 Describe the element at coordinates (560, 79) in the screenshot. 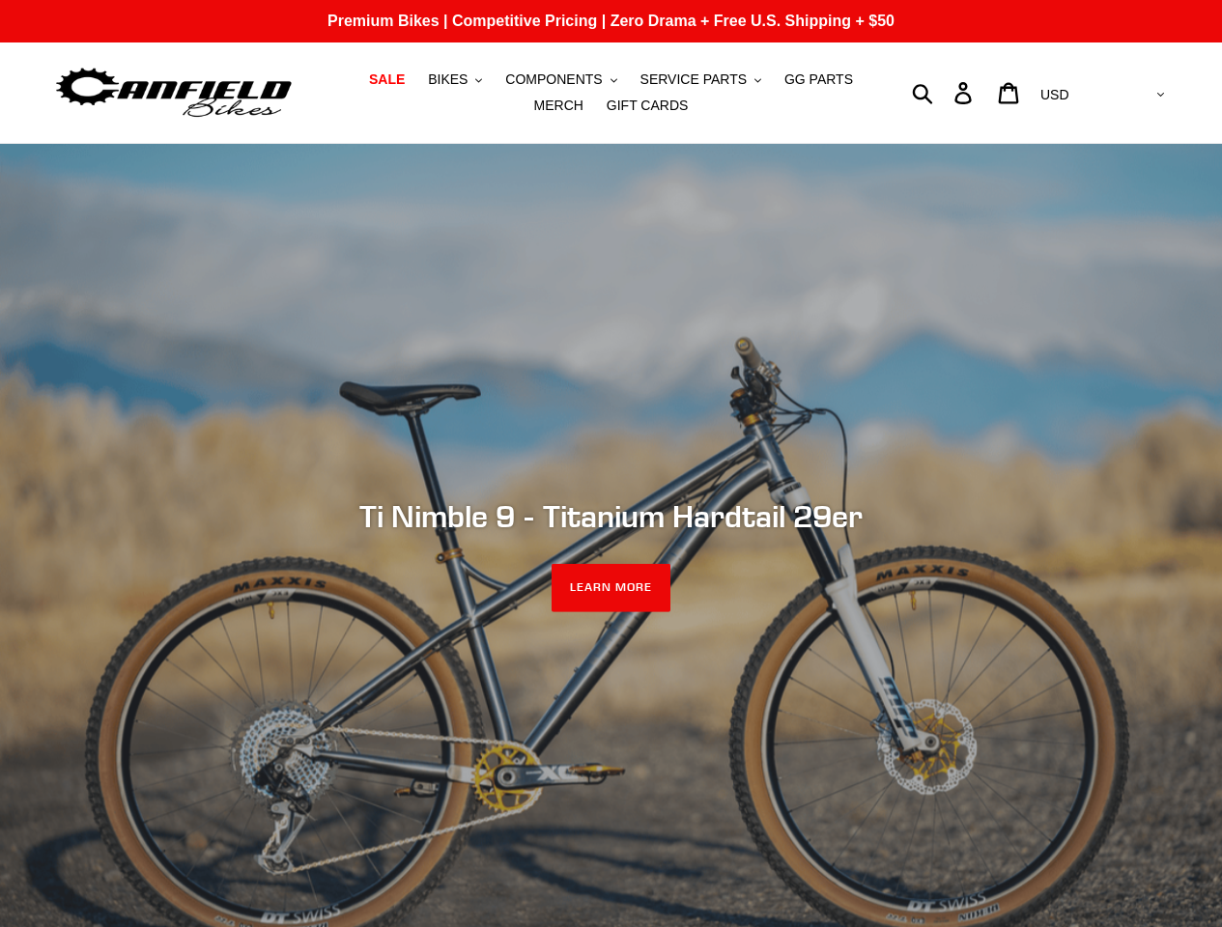

I see `button: COMPONENTS` at that location.